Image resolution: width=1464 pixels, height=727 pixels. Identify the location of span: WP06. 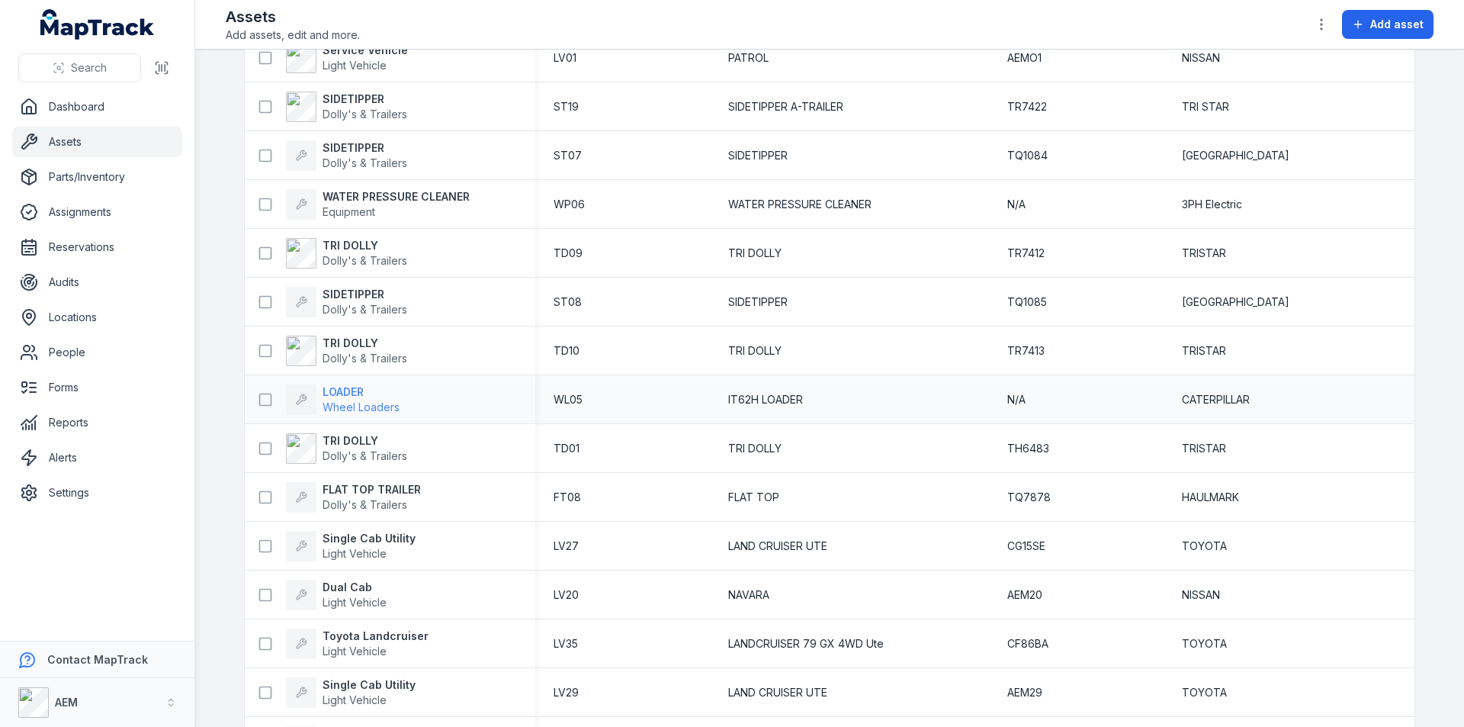
(569, 204).